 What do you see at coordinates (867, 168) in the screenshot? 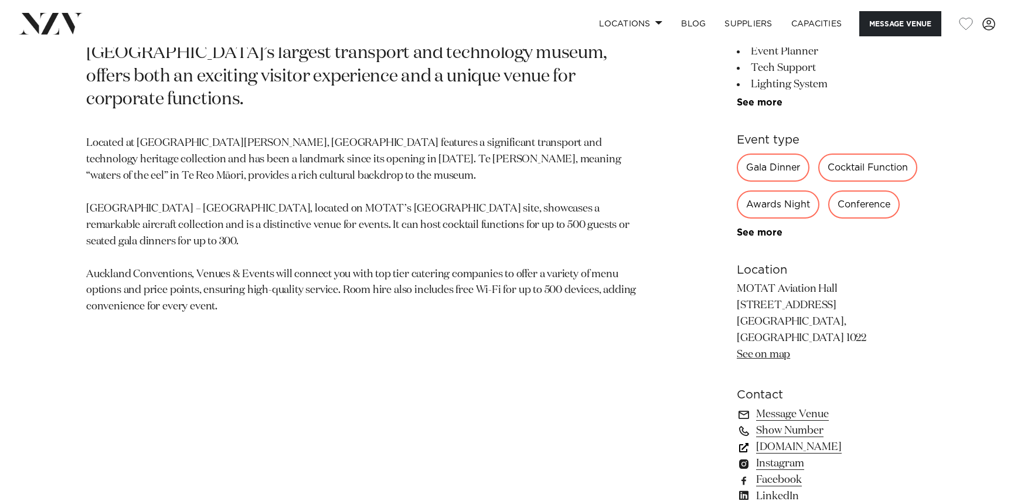
I see `div: Cocktail Function` at bounding box center [867, 168].